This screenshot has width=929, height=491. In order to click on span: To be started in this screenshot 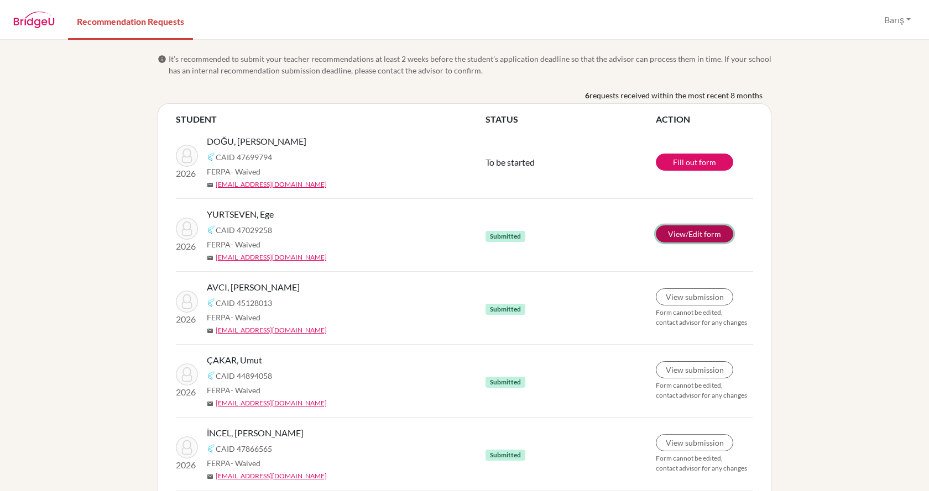, I will do `click(510, 162)`.